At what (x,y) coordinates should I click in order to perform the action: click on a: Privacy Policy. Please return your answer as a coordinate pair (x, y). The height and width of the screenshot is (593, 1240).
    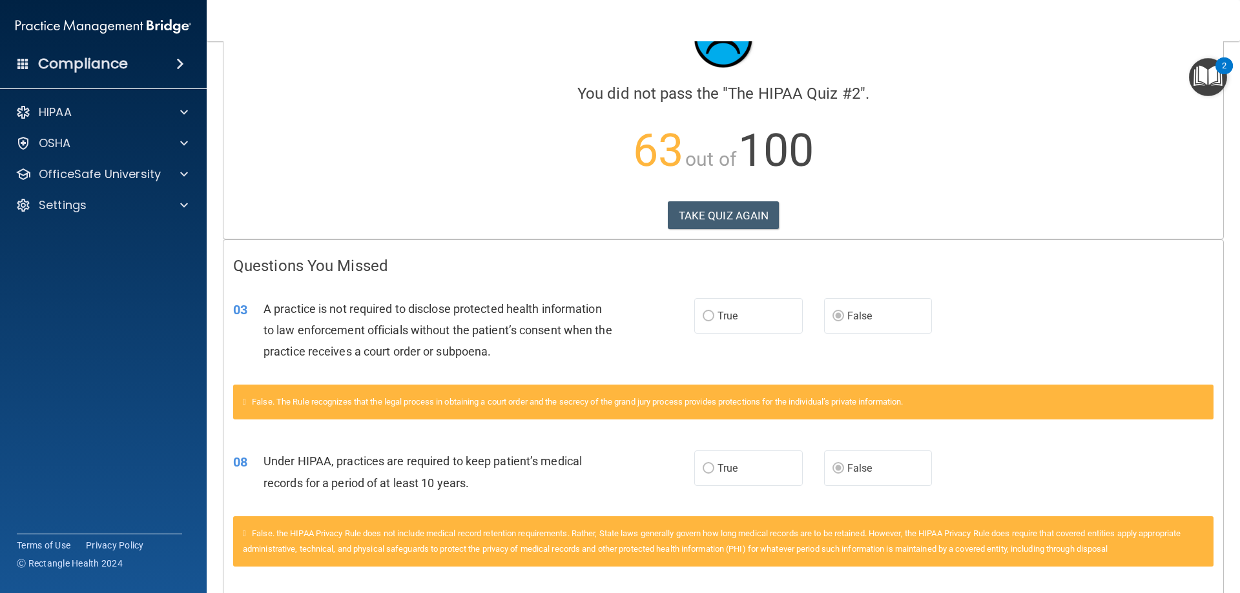
    Looking at the image, I should click on (115, 546).